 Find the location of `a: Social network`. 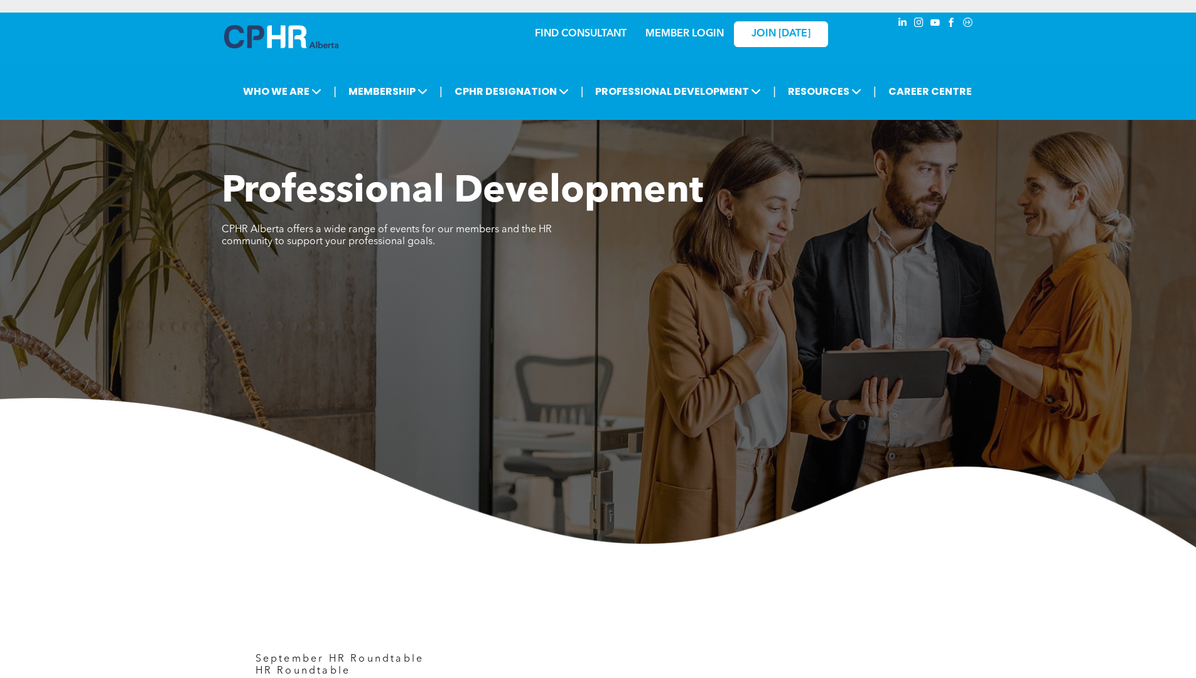

a: Social network is located at coordinates (968, 24).